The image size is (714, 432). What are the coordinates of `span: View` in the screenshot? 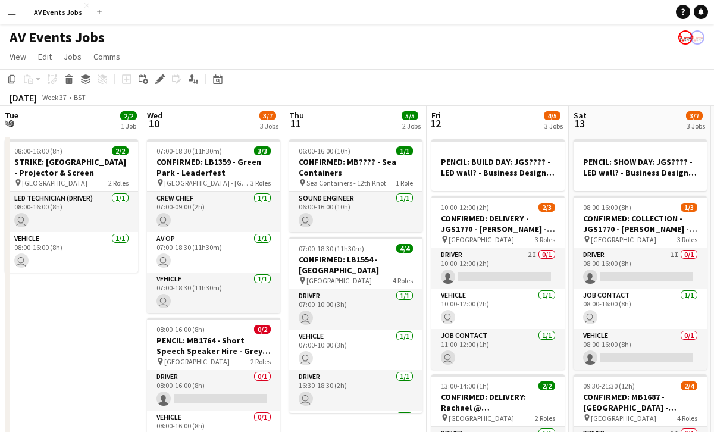 It's located at (18, 57).